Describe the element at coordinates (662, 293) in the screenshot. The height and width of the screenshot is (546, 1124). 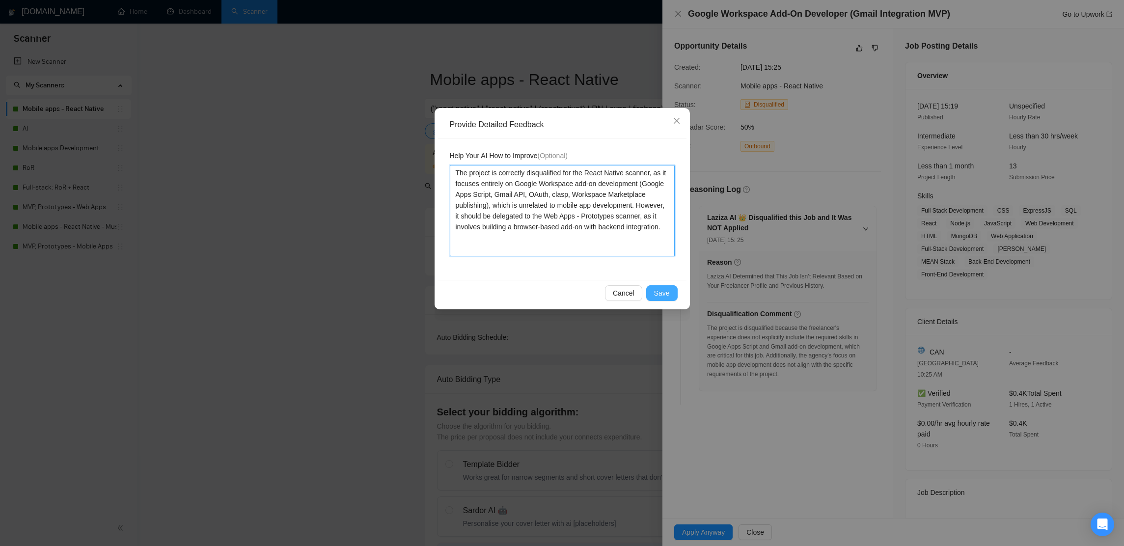
I see `span: Save` at that location.